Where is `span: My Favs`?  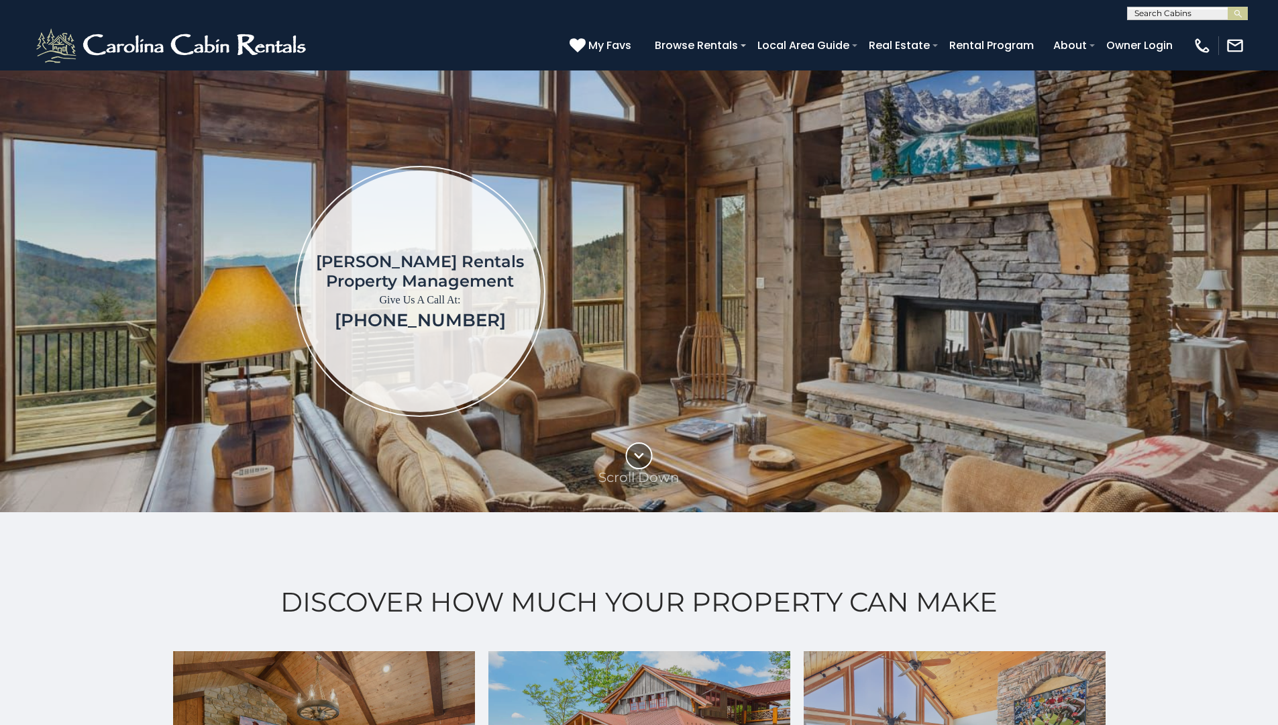 span: My Favs is located at coordinates (610, 45).